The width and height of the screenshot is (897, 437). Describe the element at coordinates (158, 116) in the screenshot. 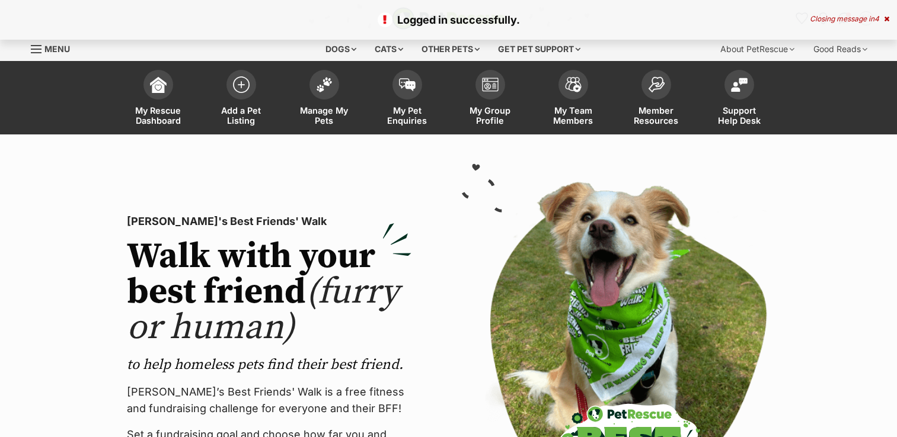

I see `span: My Rescue Dashboard` at that location.